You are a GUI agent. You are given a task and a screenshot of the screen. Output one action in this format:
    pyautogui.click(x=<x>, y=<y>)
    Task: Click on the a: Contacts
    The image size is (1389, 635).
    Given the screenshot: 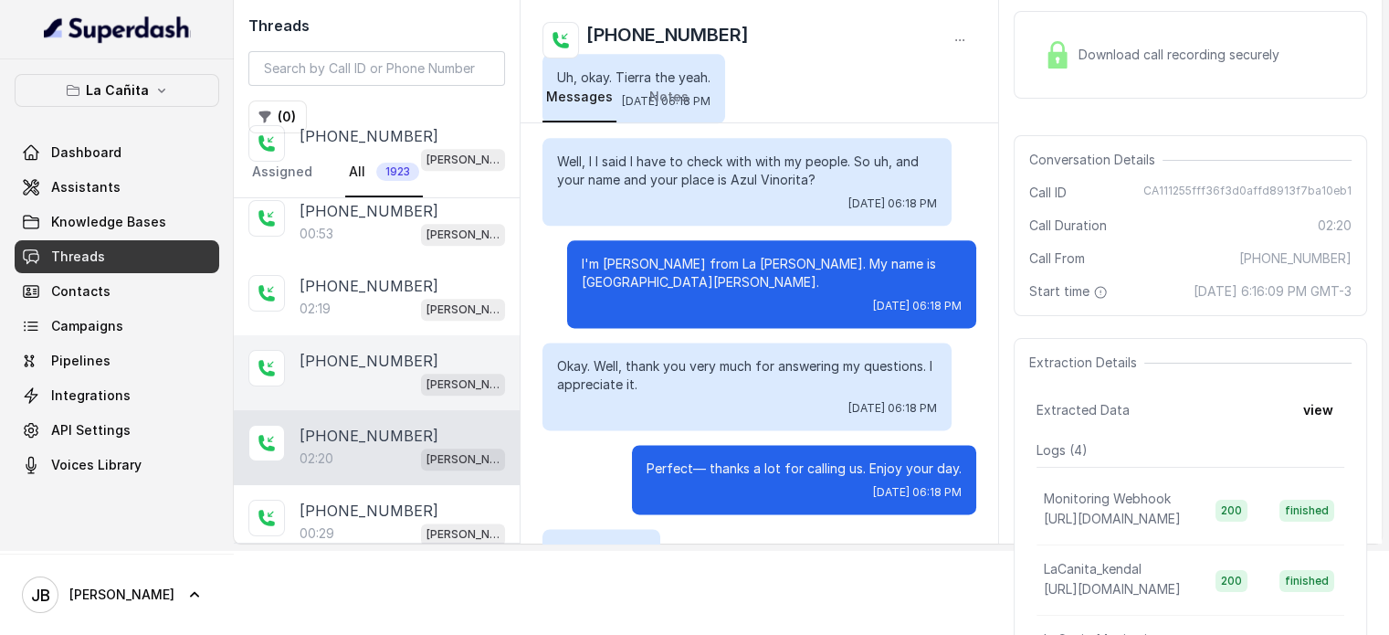 What is the action you would take?
    pyautogui.click(x=117, y=291)
    